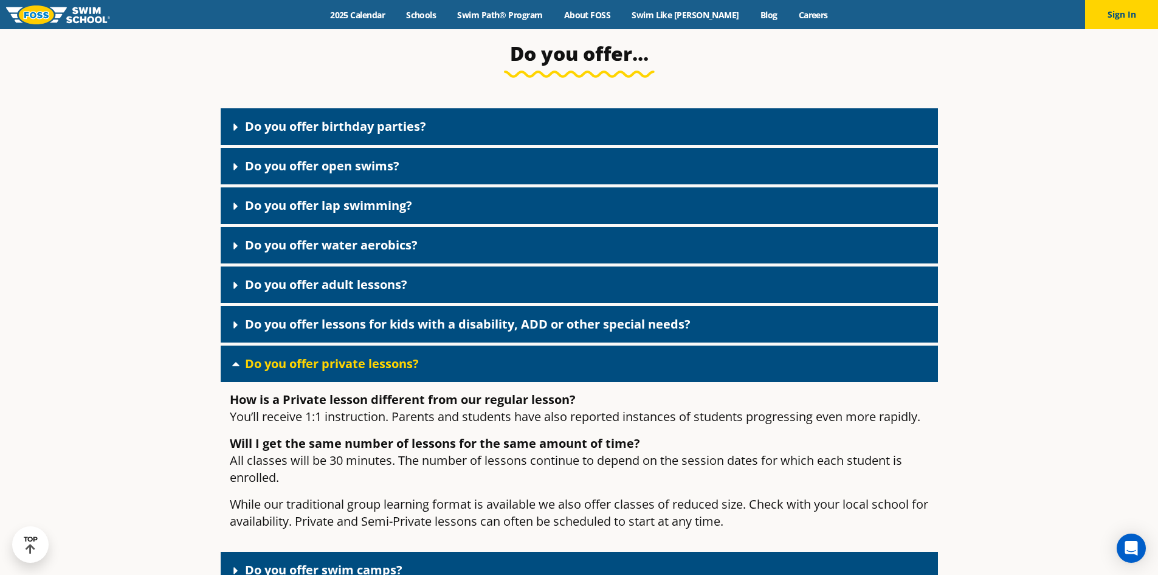  Describe the element at coordinates (332, 363) in the screenshot. I see `a: Do you offer private lessons?` at that location.